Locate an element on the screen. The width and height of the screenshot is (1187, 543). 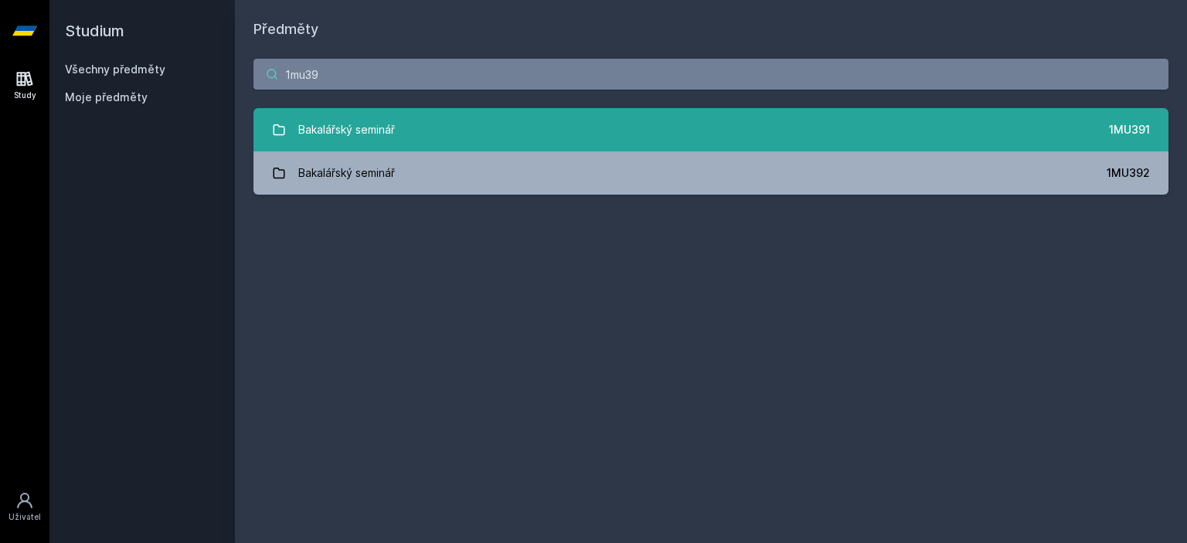
a: Bakalářský seminář 1MU391 is located at coordinates (711, 130).